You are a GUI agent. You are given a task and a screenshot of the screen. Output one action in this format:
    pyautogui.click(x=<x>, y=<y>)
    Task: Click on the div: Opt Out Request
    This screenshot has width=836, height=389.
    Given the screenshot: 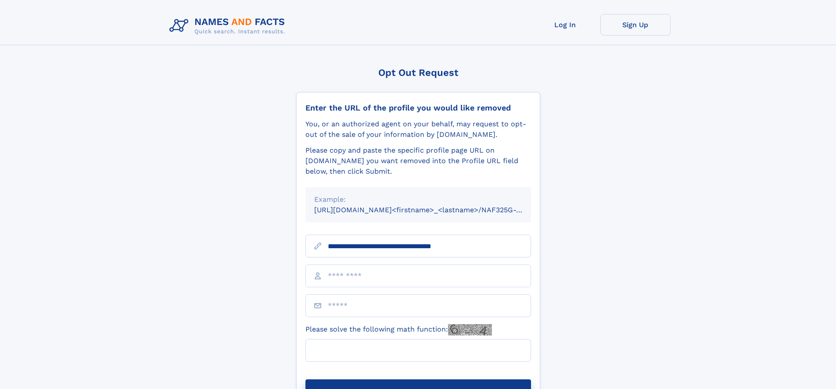 What is the action you would take?
    pyautogui.click(x=418, y=72)
    